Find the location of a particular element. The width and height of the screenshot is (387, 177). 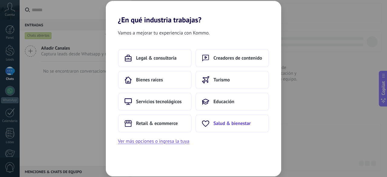

span: Retail & ecommerce is located at coordinates (157, 123).